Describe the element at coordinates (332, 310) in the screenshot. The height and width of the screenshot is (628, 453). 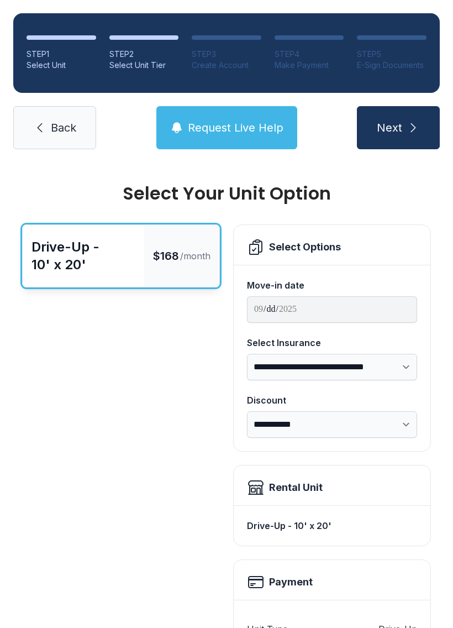
I see `input: Move-in date` at that location.